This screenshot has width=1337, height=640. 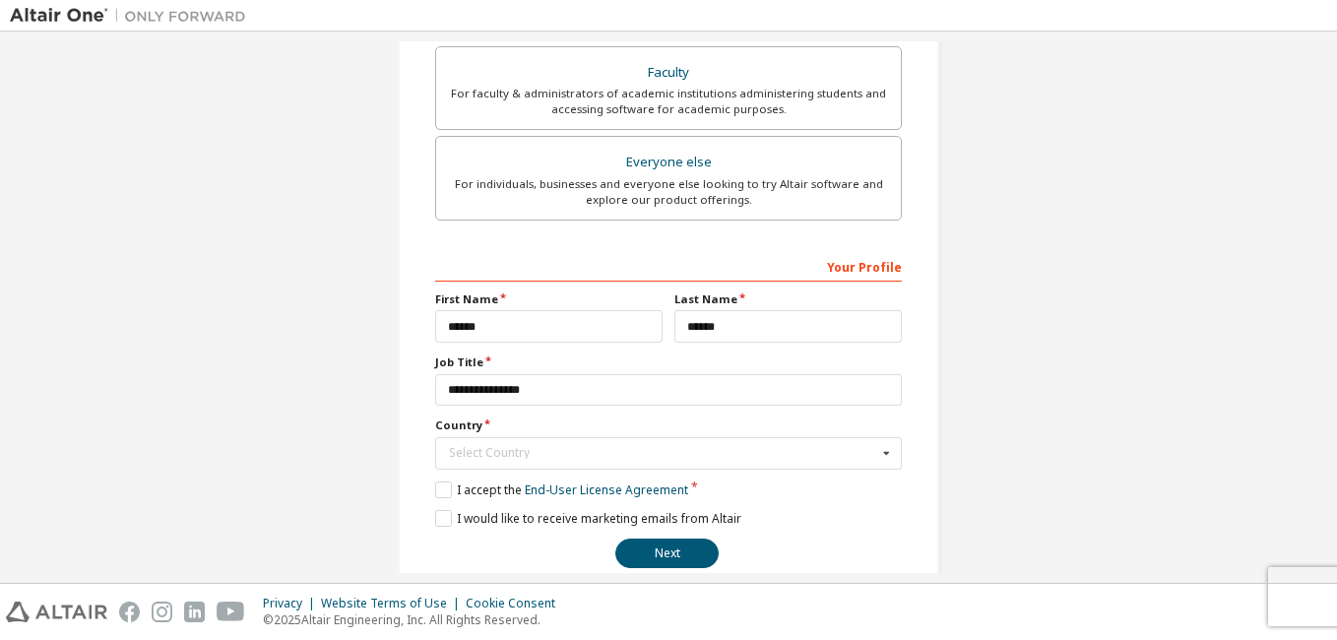 What do you see at coordinates (230, 612) in the screenshot?
I see `img: youtube.svg` at bounding box center [230, 612].